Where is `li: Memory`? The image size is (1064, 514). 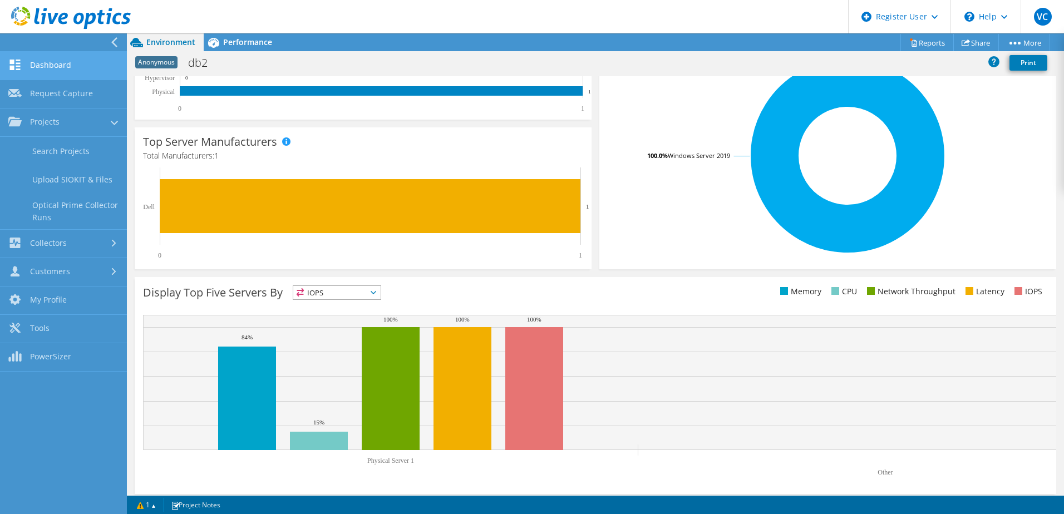
li: Memory is located at coordinates (799, 291).